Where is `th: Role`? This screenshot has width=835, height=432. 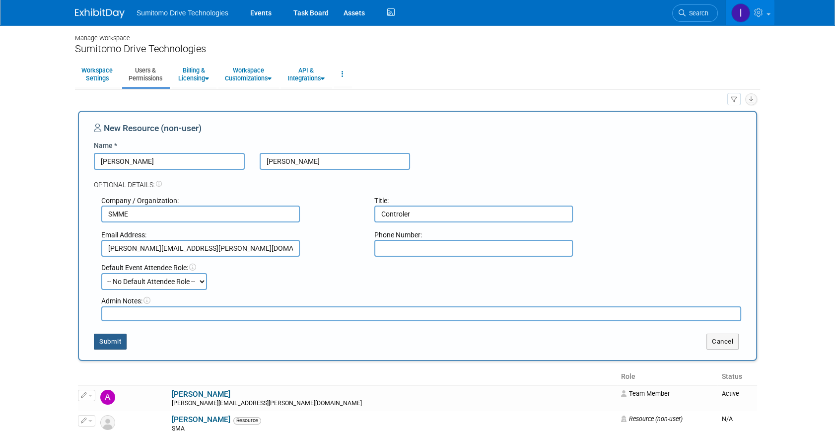
th: Role is located at coordinates (667, 377).